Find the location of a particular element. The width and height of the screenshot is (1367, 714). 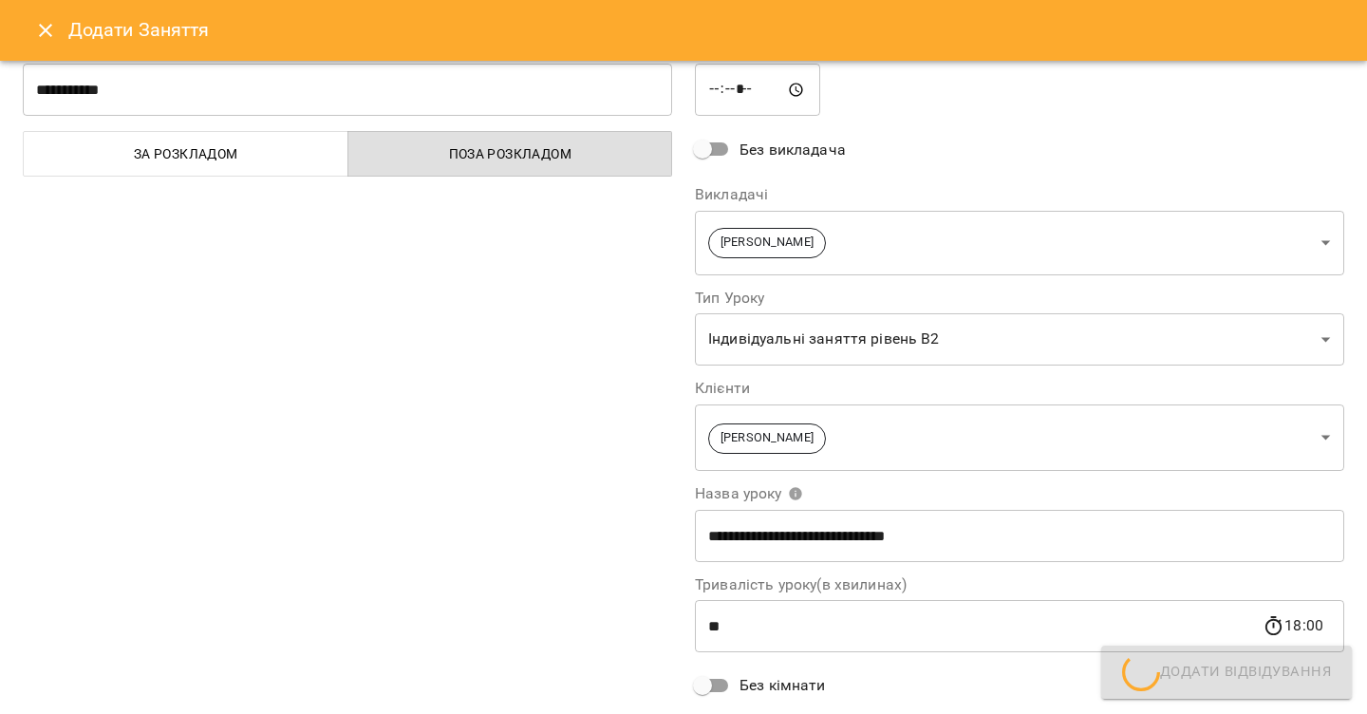

span: Без кімнати is located at coordinates (782, 685).